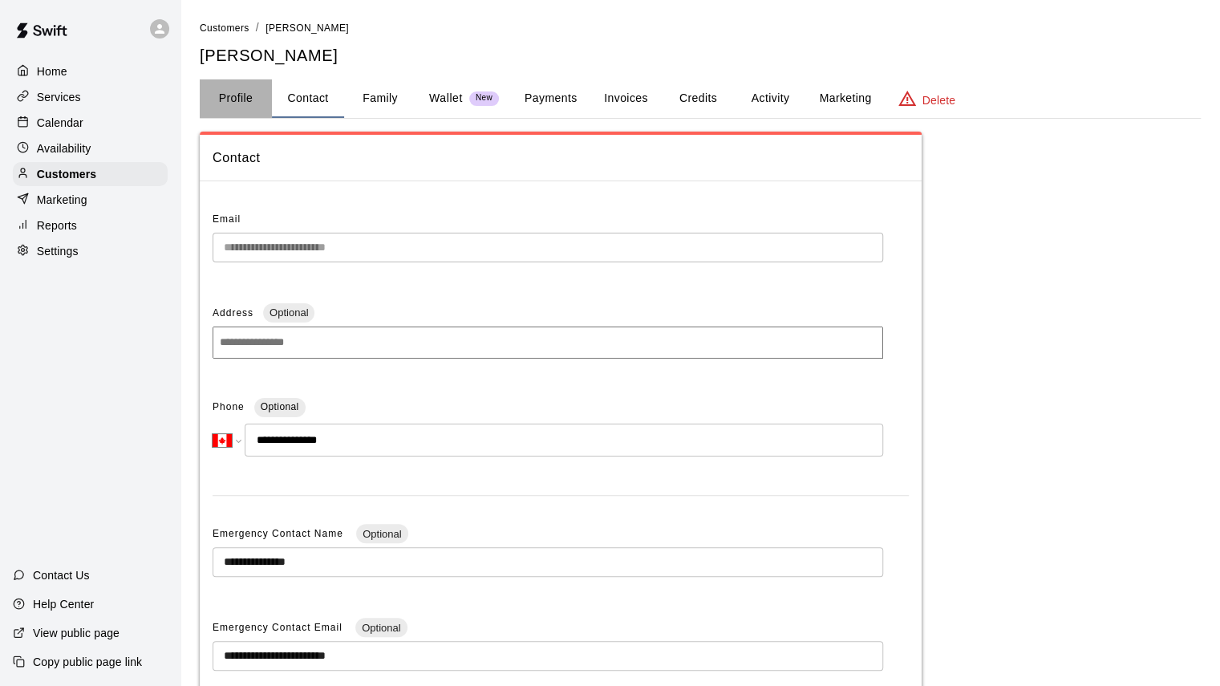  I want to click on p: Delete, so click(938, 100).